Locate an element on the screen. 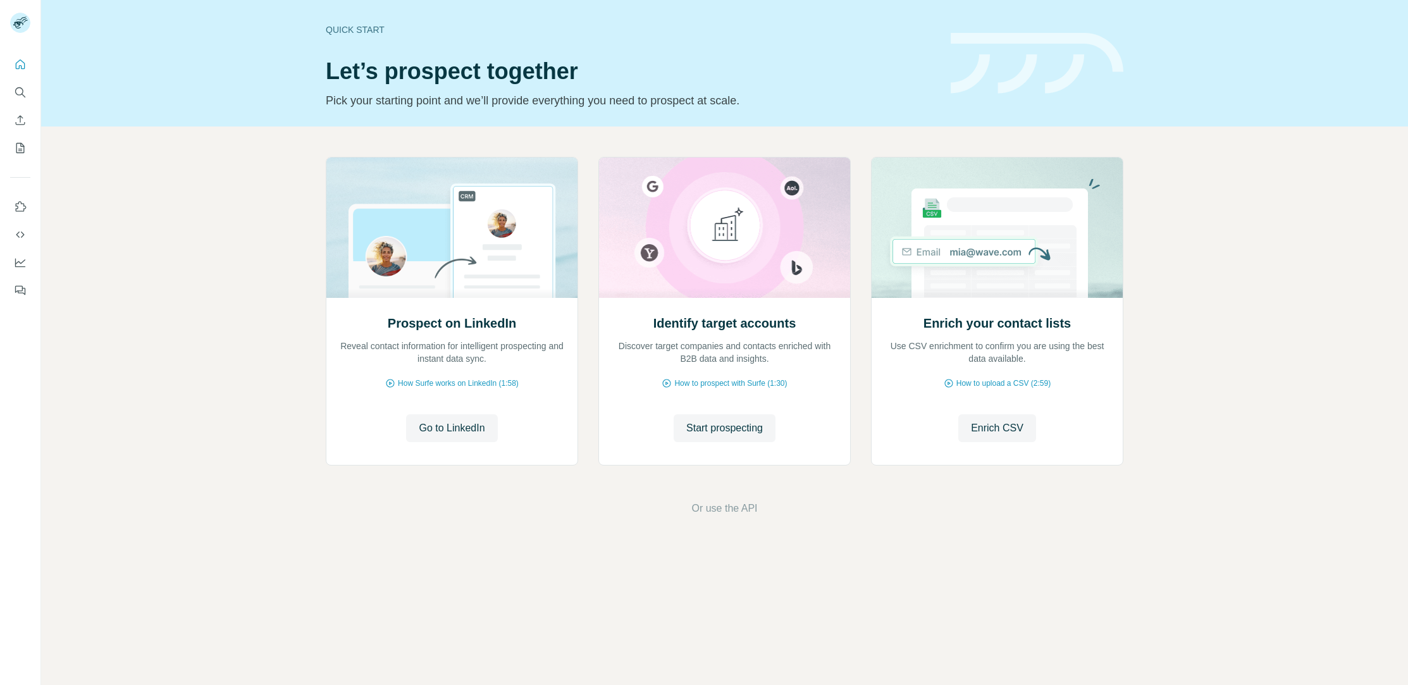  p: Use CSV enrichment to confirm you are using the best data available. is located at coordinates (997, 352).